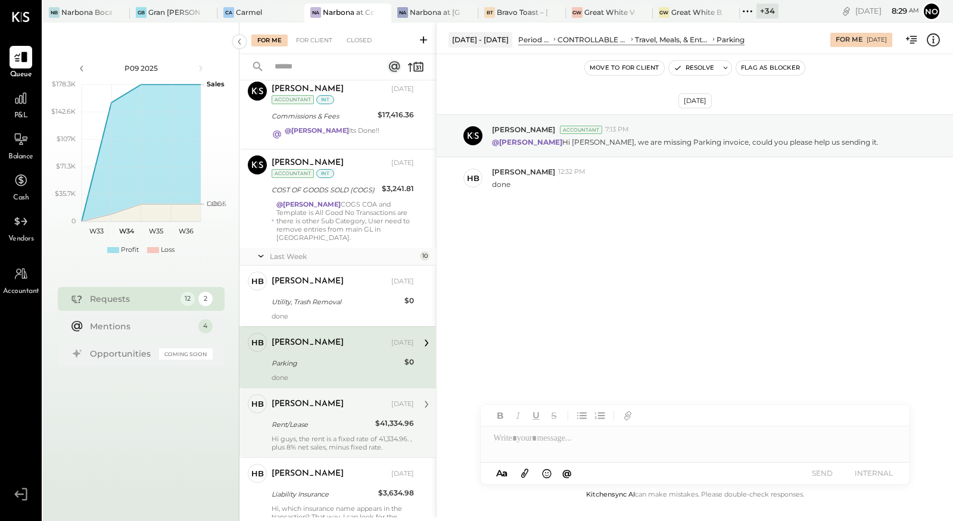 This screenshot has height=521, width=953. Describe the element at coordinates (21, 63) in the screenshot. I see `a: Queue` at that location.